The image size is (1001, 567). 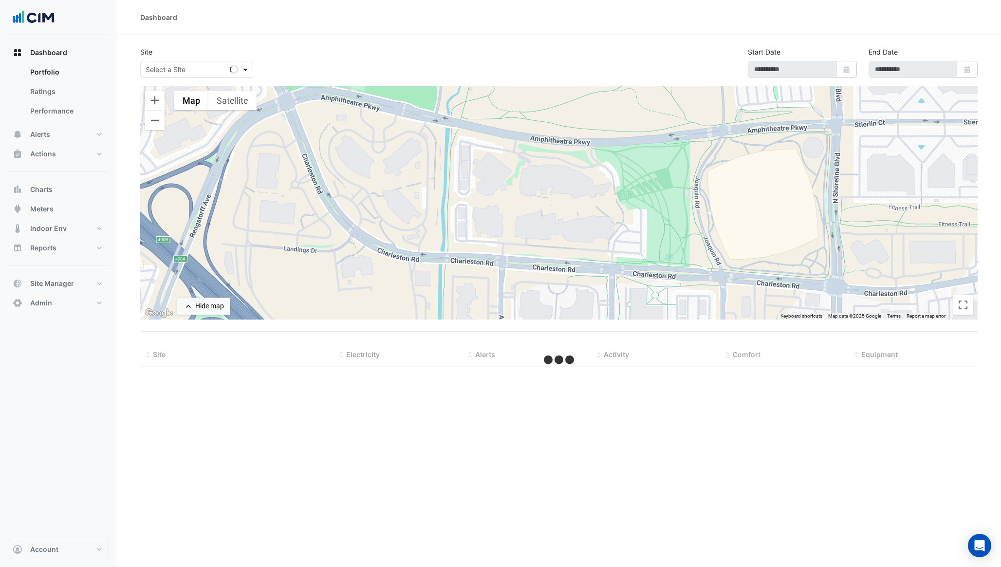 I want to click on app-icon: Indoor Env, so click(x=18, y=228).